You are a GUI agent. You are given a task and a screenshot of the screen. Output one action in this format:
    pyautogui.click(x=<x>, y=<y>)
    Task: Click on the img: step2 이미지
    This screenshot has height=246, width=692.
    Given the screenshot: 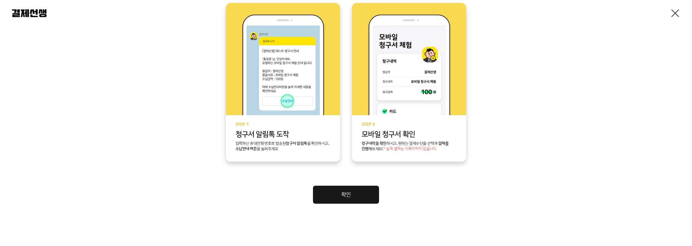 What is the action you would take?
    pyautogui.click(x=409, y=65)
    